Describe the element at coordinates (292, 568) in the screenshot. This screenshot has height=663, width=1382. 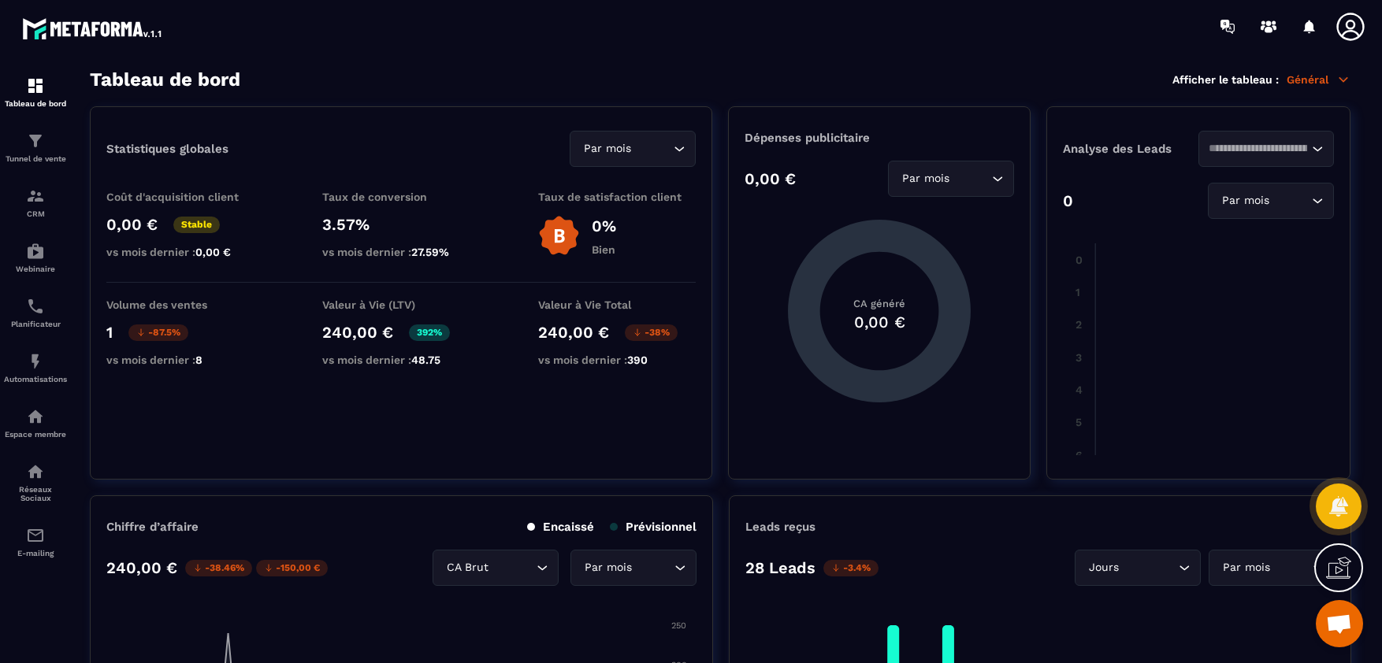
I see `p: -150,00 €` at that location.